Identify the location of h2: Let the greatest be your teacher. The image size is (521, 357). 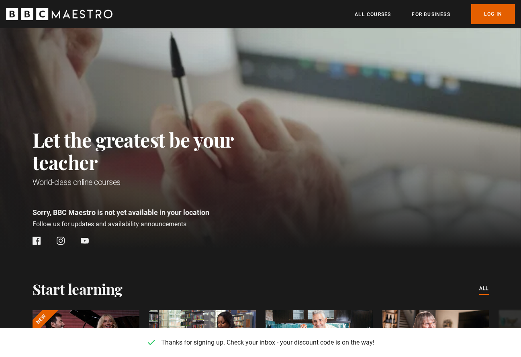
(151, 151).